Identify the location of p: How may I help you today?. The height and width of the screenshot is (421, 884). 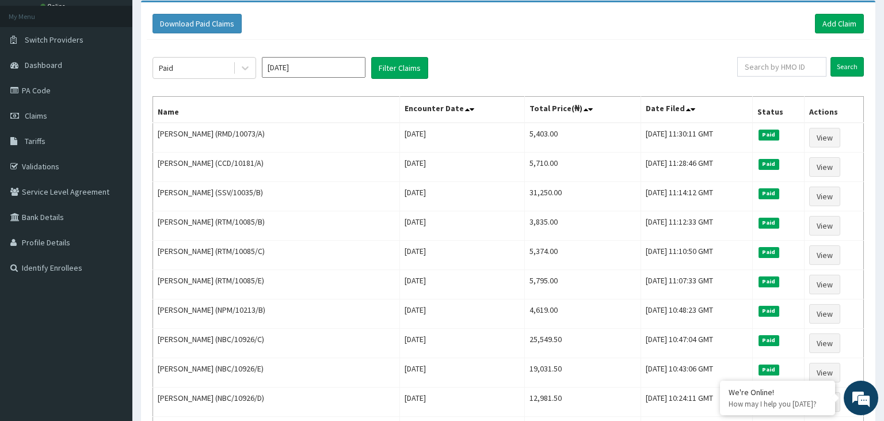
(777, 403).